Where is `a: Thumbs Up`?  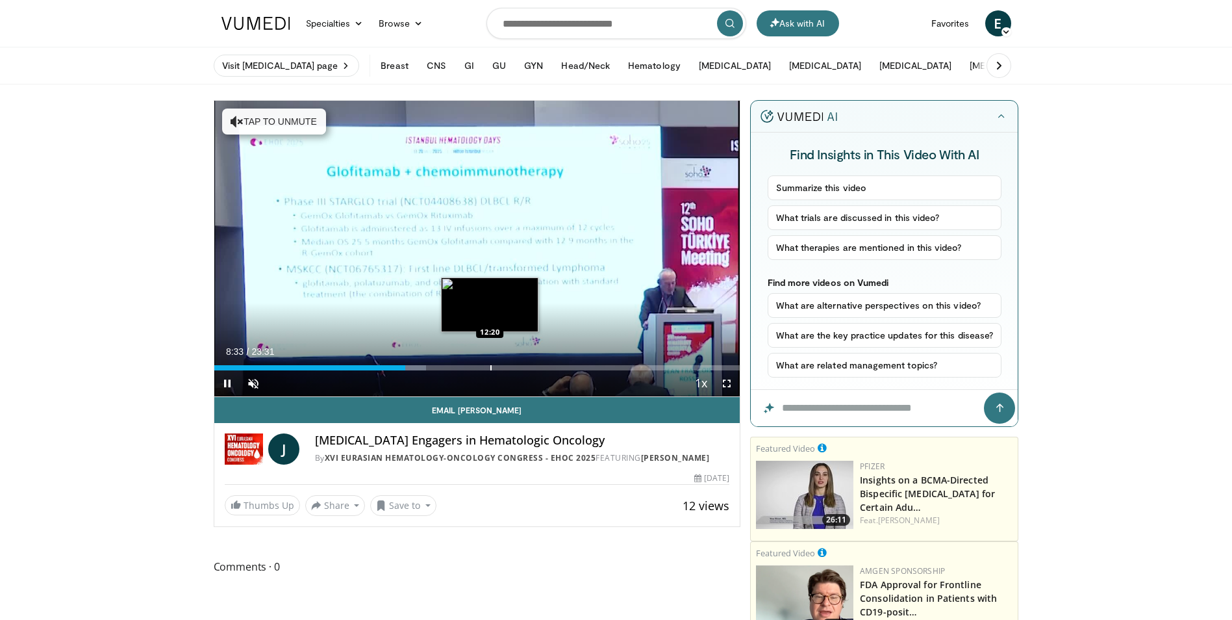
a: Thumbs Up is located at coordinates (262, 505).